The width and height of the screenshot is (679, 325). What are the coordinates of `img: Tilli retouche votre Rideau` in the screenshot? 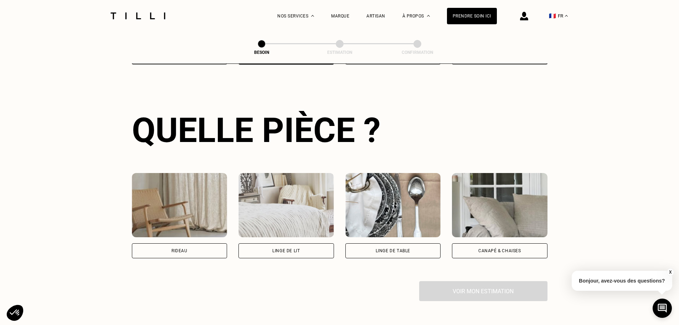 It's located at (180, 205).